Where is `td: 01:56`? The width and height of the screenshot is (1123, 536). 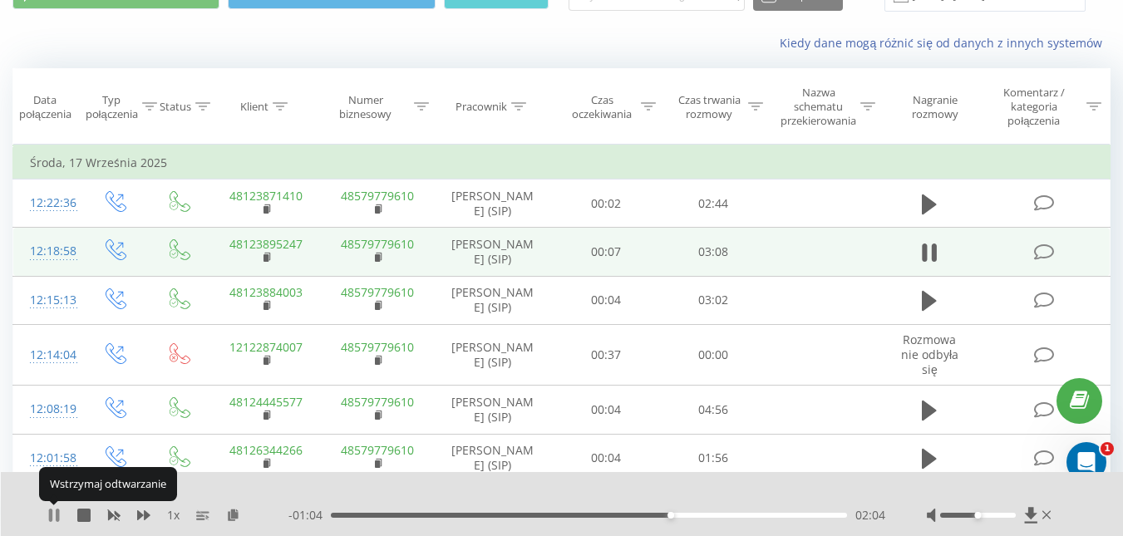
td: 01:56 is located at coordinates (713, 458).